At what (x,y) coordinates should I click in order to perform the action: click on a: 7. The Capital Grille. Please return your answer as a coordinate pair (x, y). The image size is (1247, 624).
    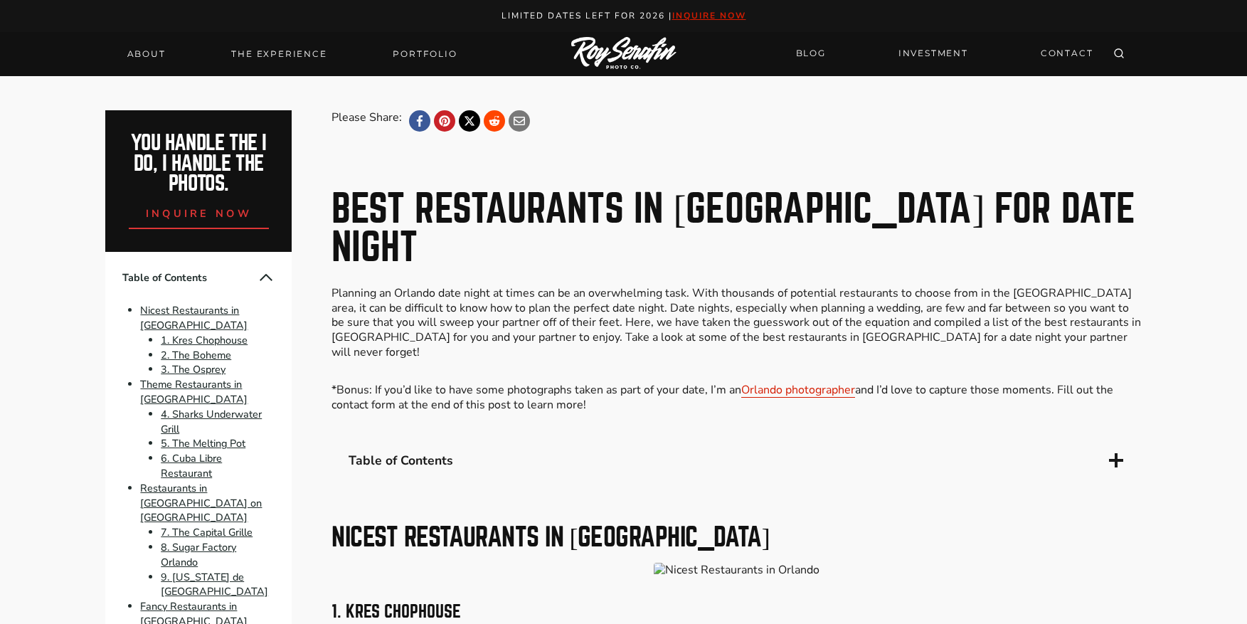
    Looking at the image, I should click on (206, 532).